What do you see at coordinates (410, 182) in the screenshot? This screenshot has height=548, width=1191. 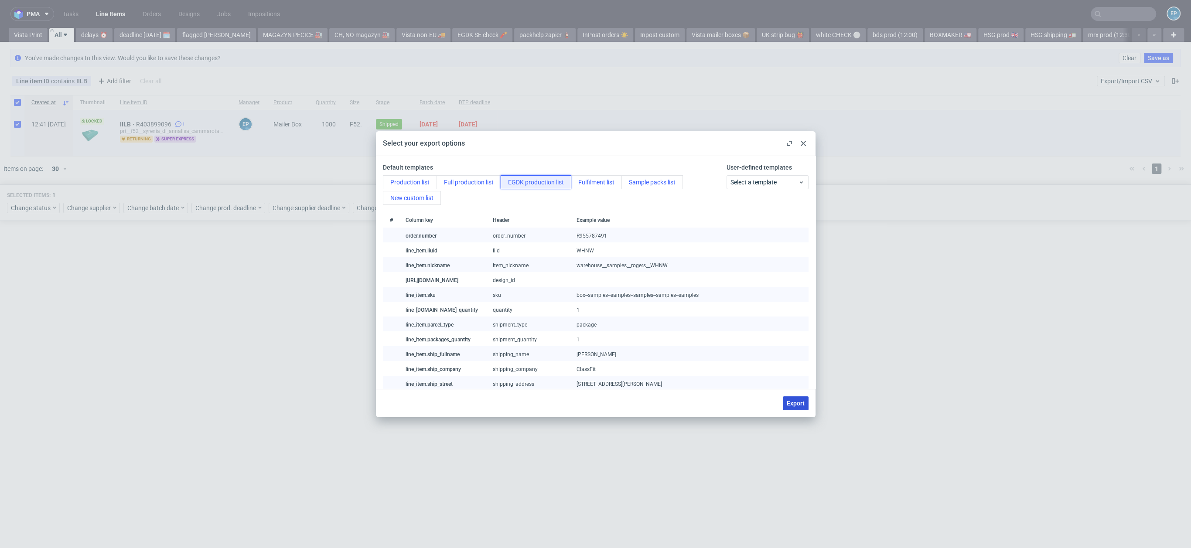 I see `button: Production list` at bounding box center [410, 182].